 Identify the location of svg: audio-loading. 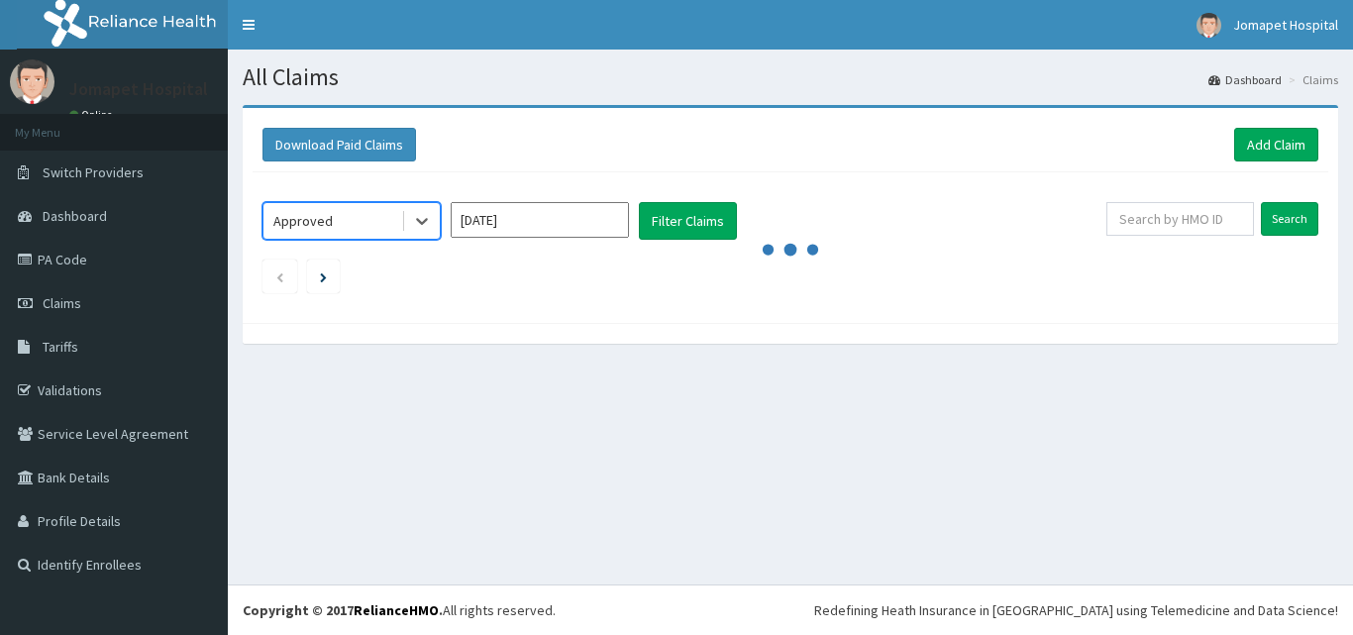
(791, 250).